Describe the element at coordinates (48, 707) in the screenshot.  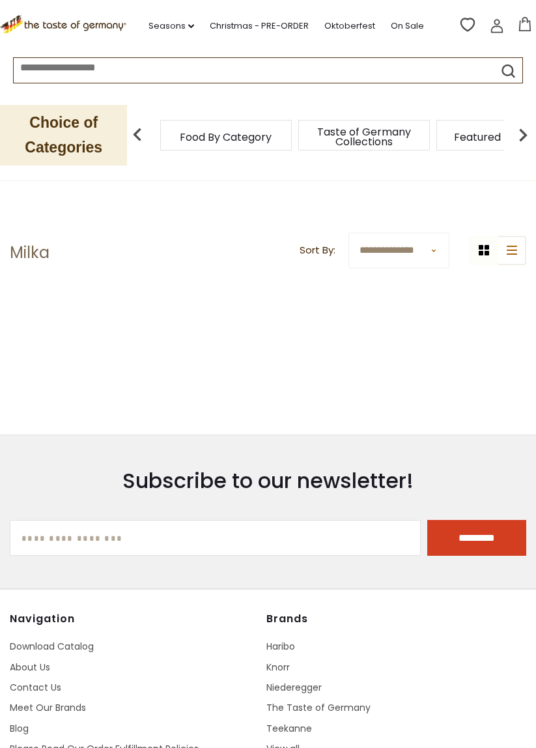
I see `a: Meet Our Brands` at that location.